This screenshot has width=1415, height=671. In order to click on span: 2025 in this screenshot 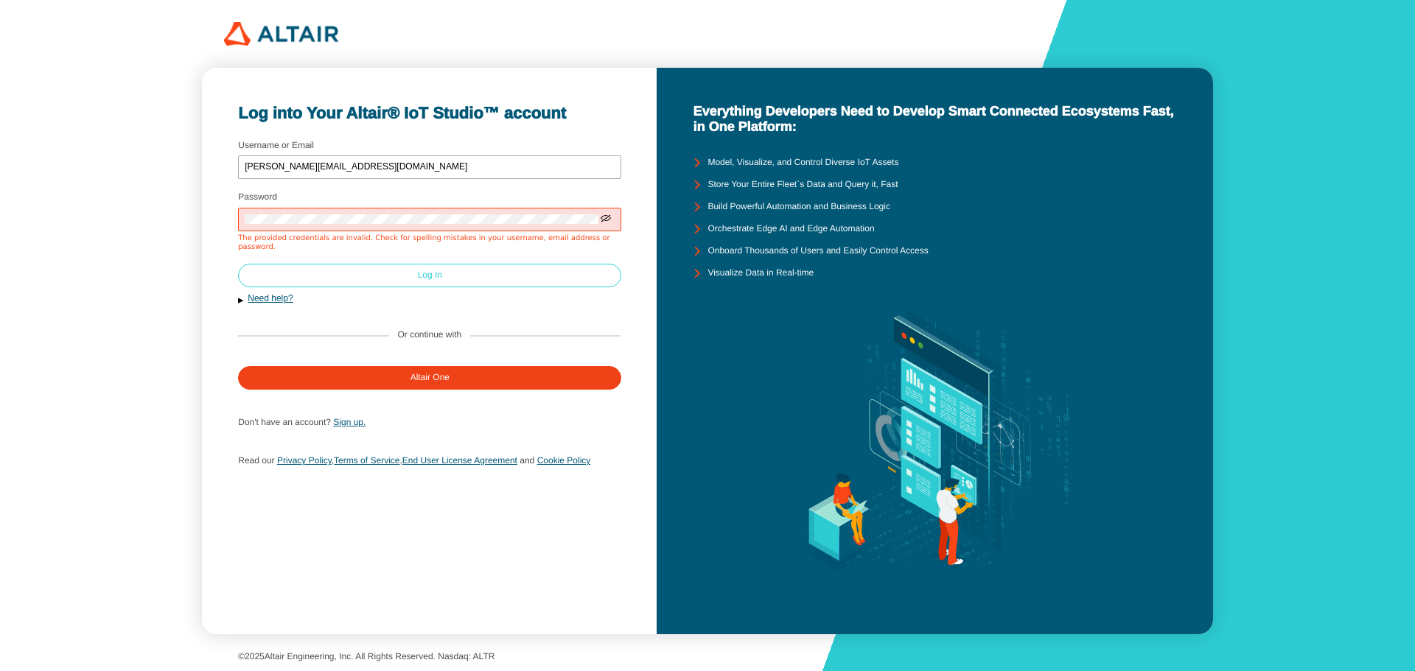, I will do `click(254, 657)`.